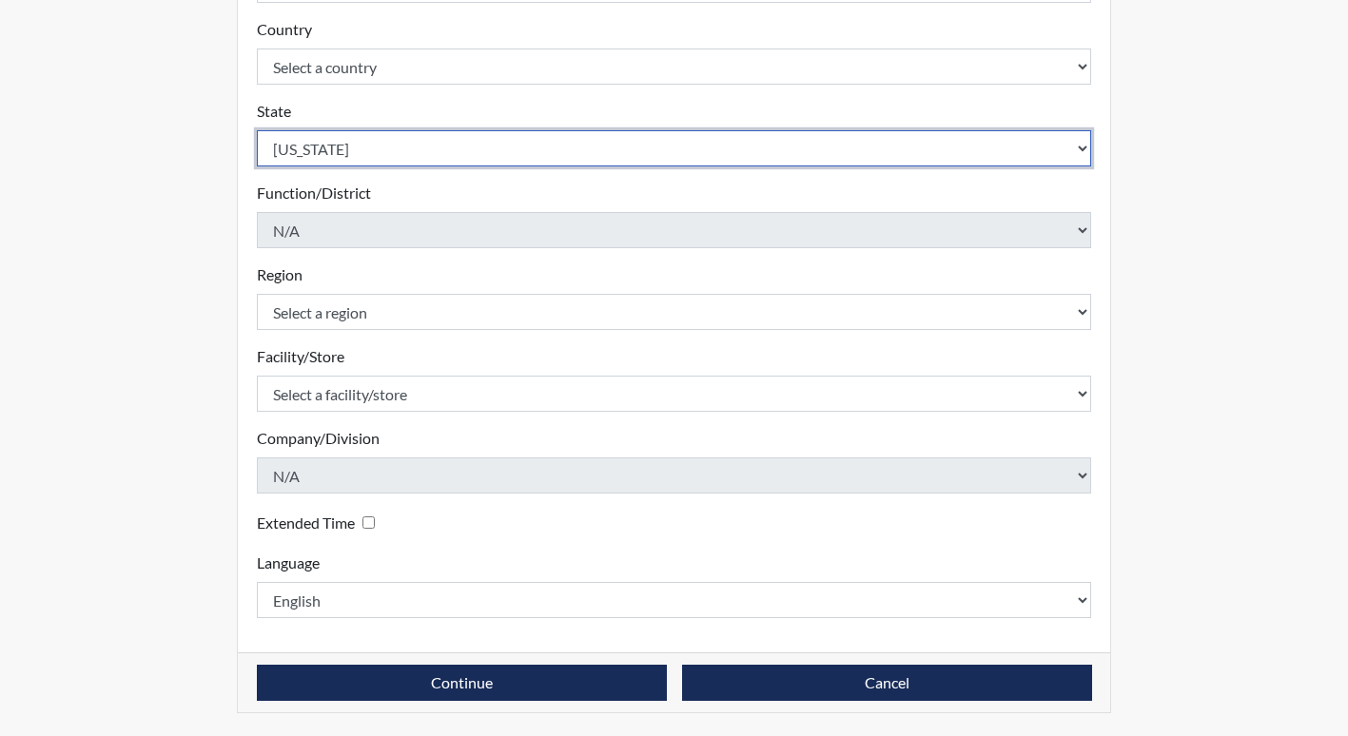 This screenshot has width=1348, height=736. I want to click on label: Function/District, so click(314, 193).